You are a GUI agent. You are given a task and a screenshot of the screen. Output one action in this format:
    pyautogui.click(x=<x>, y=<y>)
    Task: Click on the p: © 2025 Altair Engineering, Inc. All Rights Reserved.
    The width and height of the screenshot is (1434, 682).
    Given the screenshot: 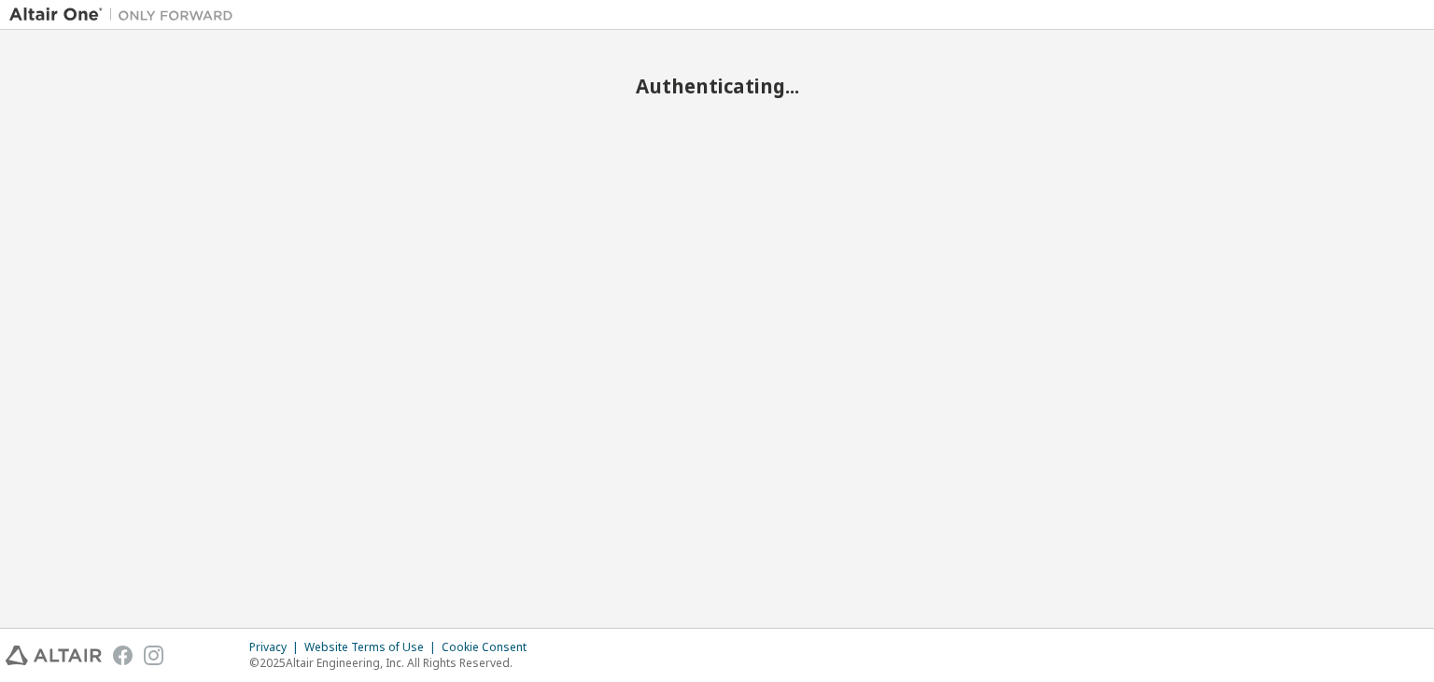 What is the action you would take?
    pyautogui.click(x=393, y=662)
    